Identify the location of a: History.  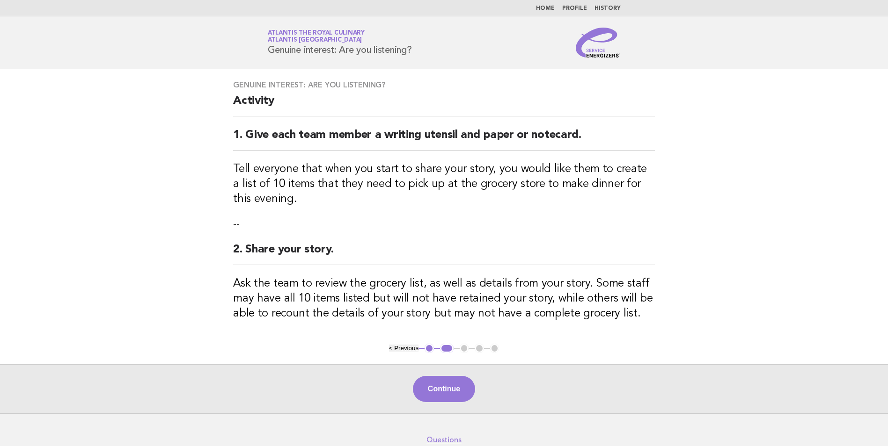
(607, 8).